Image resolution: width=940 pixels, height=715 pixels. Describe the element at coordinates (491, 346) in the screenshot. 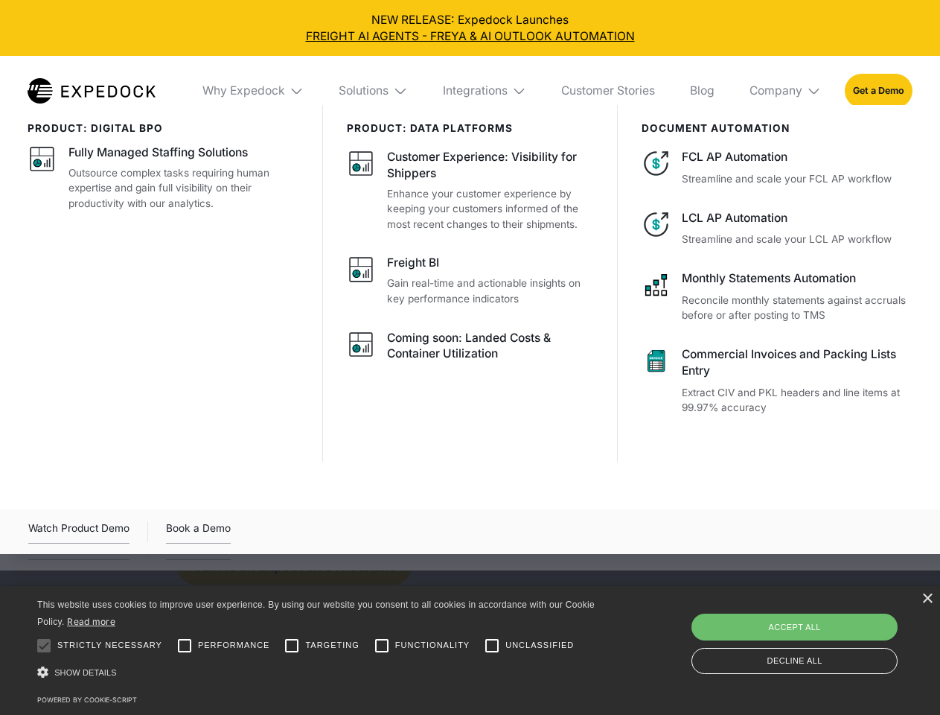

I see `div: Coming soon: Landed Costs & Container Utilization` at that location.